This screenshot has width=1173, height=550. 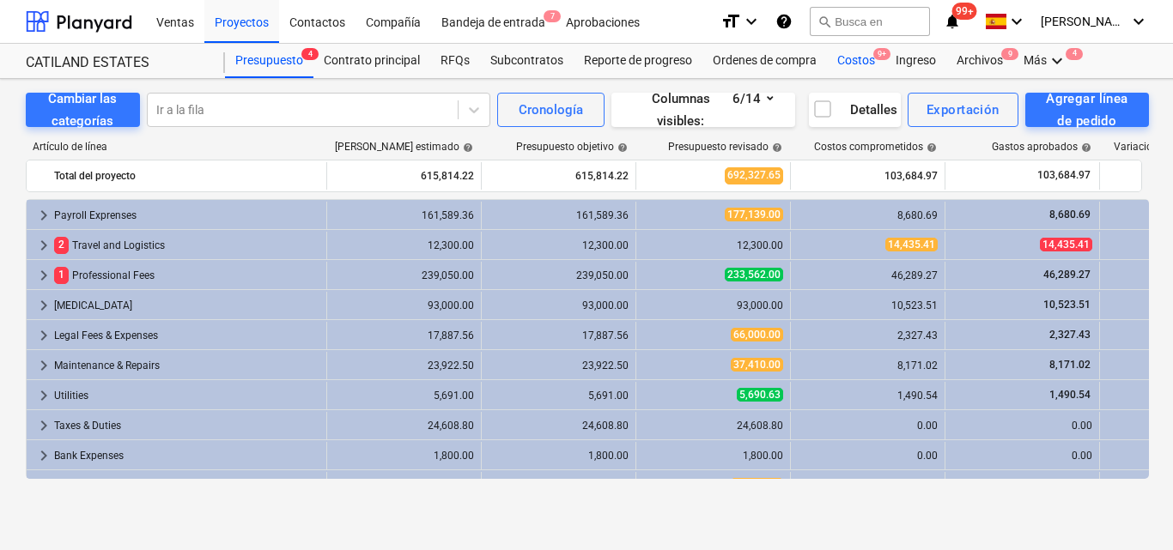 What do you see at coordinates (856, 61) in the screenshot?
I see `div: Costos` at bounding box center [856, 61].